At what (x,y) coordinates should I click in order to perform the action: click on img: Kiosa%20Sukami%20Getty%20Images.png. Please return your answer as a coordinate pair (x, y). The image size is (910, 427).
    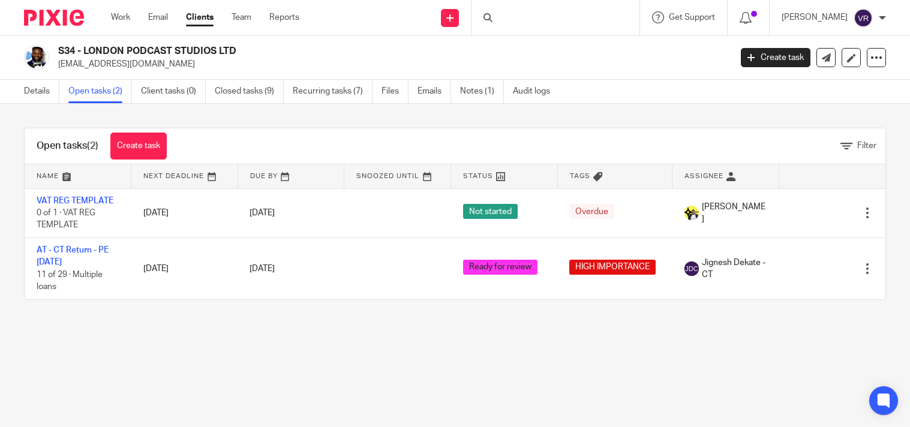
    Looking at the image, I should click on (37, 58).